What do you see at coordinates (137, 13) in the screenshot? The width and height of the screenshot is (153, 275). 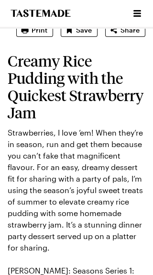 I see `button: Open menu` at bounding box center [137, 13].